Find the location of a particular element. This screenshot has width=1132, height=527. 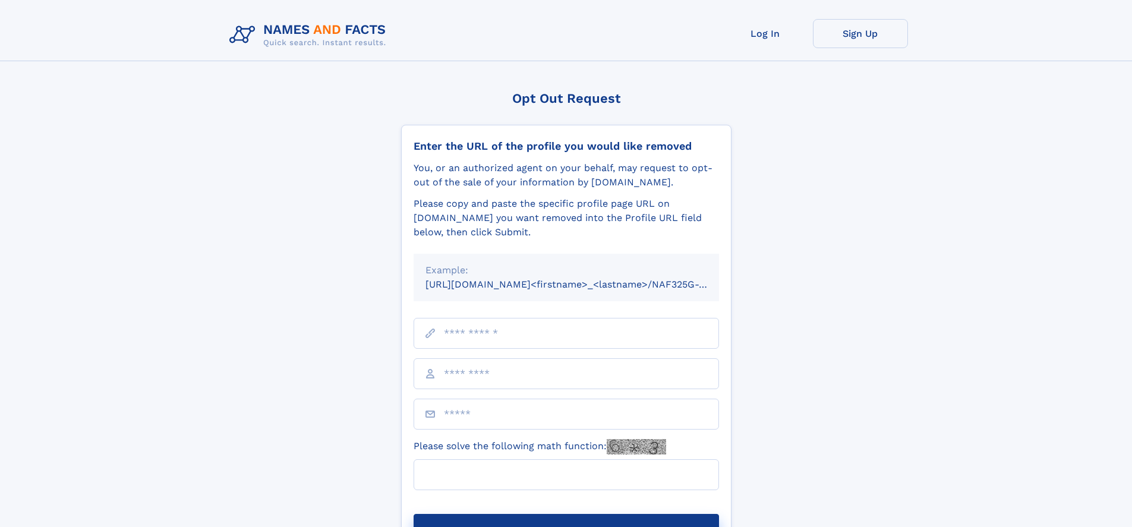

a: Sign Up is located at coordinates (860, 33).